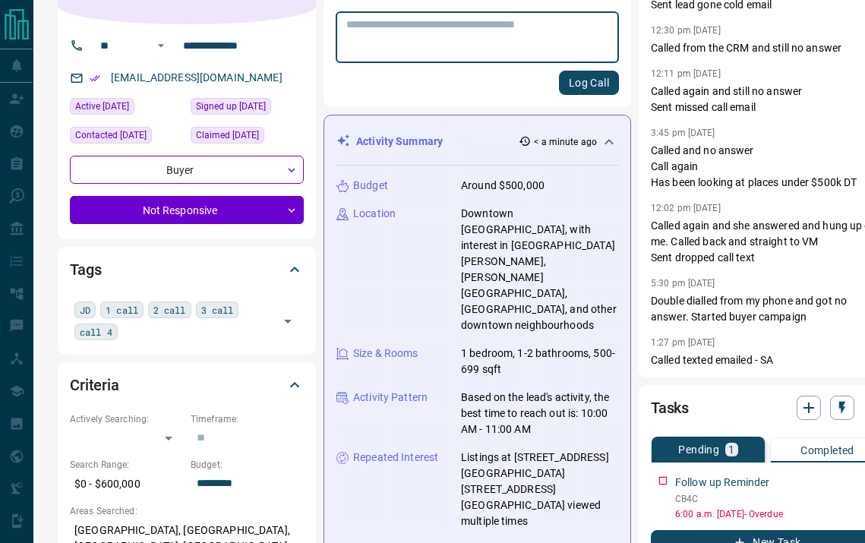 The image size is (865, 543). I want to click on div: Thu Aug 07 2025, so click(126, 138).